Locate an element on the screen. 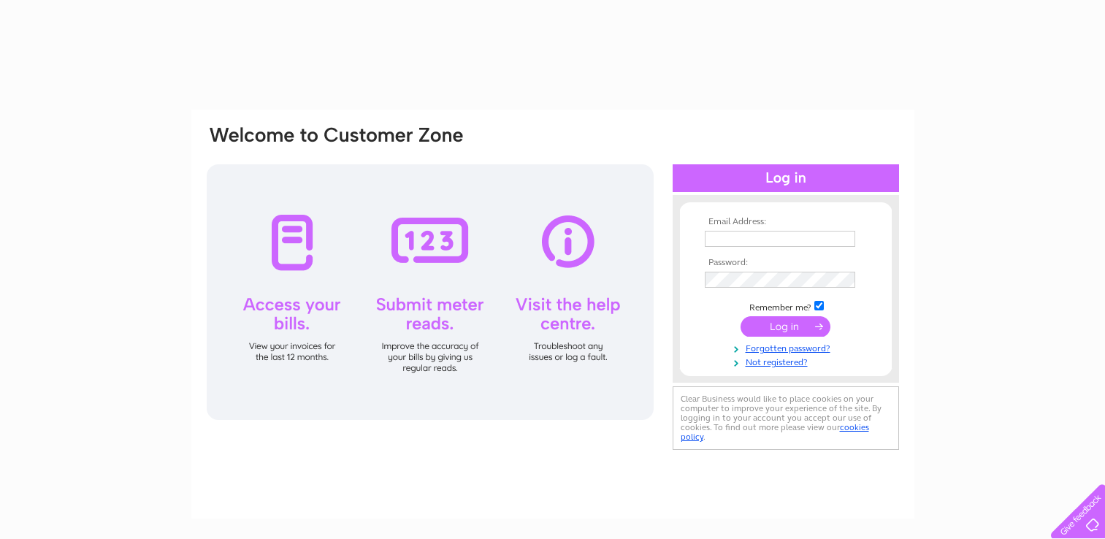  th: Email Address: is located at coordinates (786, 222).